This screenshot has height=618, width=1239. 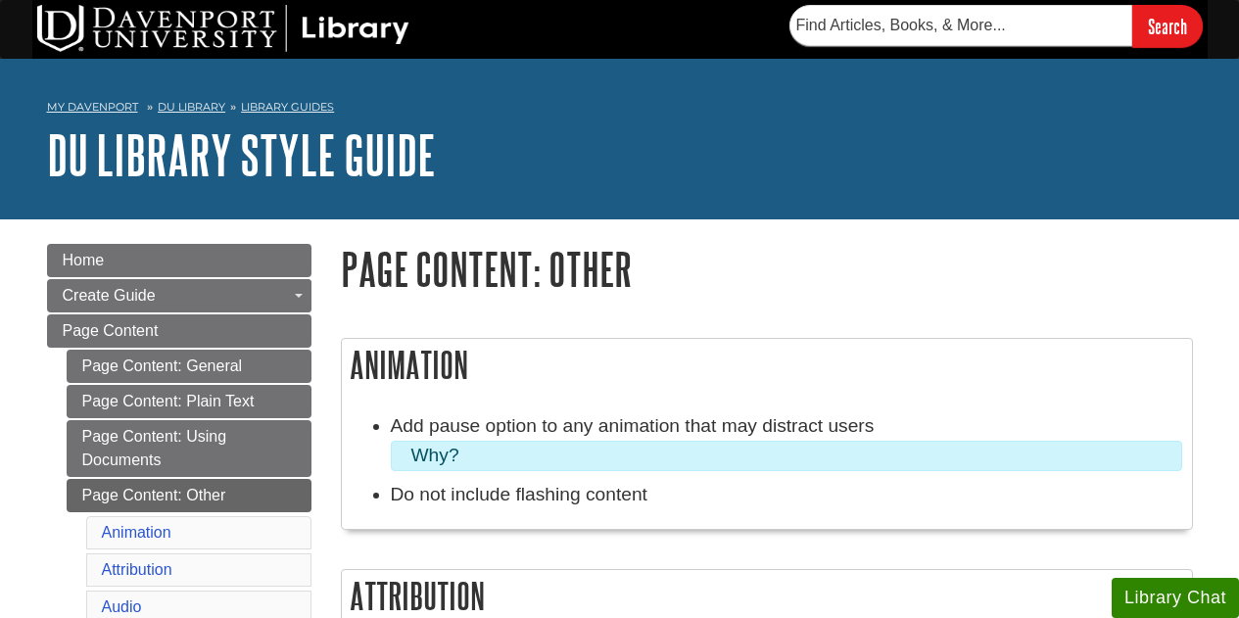 I want to click on input: Search, so click(x=1168, y=25).